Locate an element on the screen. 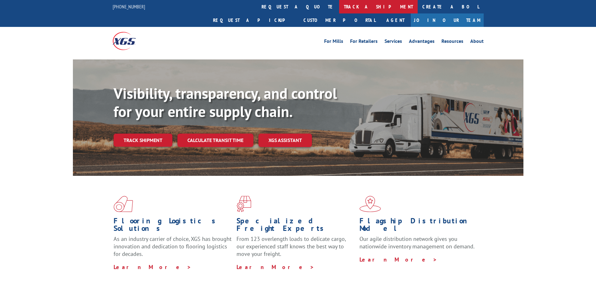 Image resolution: width=596 pixels, height=285 pixels. a: For Retailers is located at coordinates (364, 42).